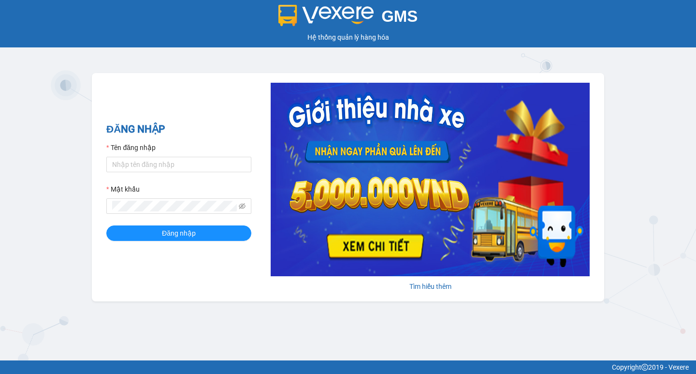  What do you see at coordinates (131, 147) in the screenshot?
I see `label: Tên đăng nhập` at bounding box center [131, 147].